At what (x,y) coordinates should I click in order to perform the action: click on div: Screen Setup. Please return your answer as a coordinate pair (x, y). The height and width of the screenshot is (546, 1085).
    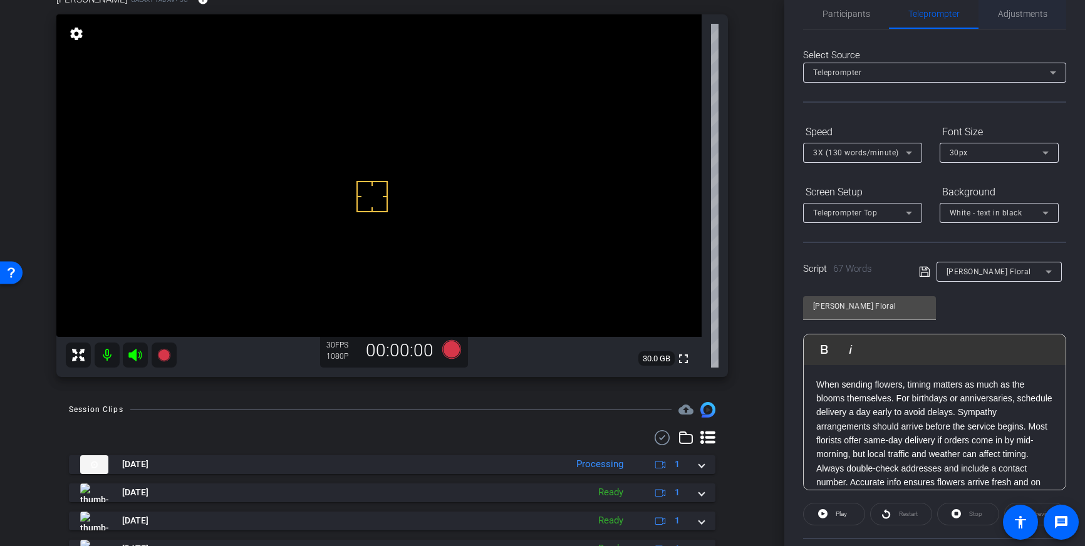
    Looking at the image, I should click on (862, 192).